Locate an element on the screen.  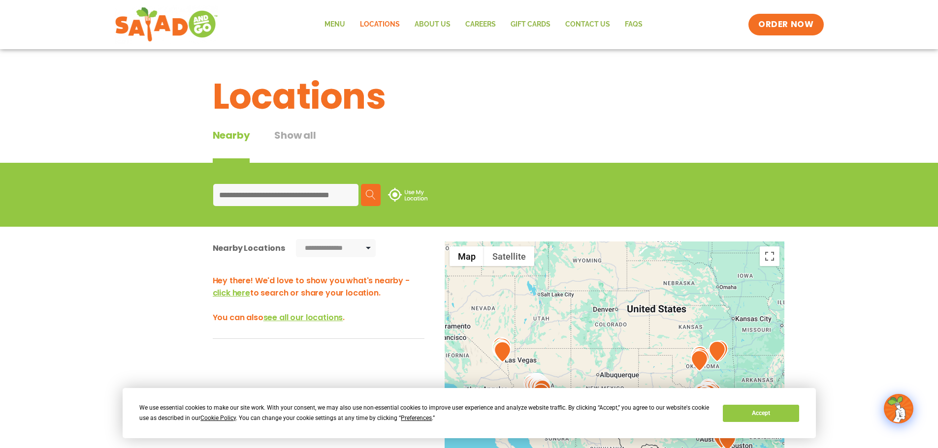
nav: Menu is located at coordinates (483, 25).